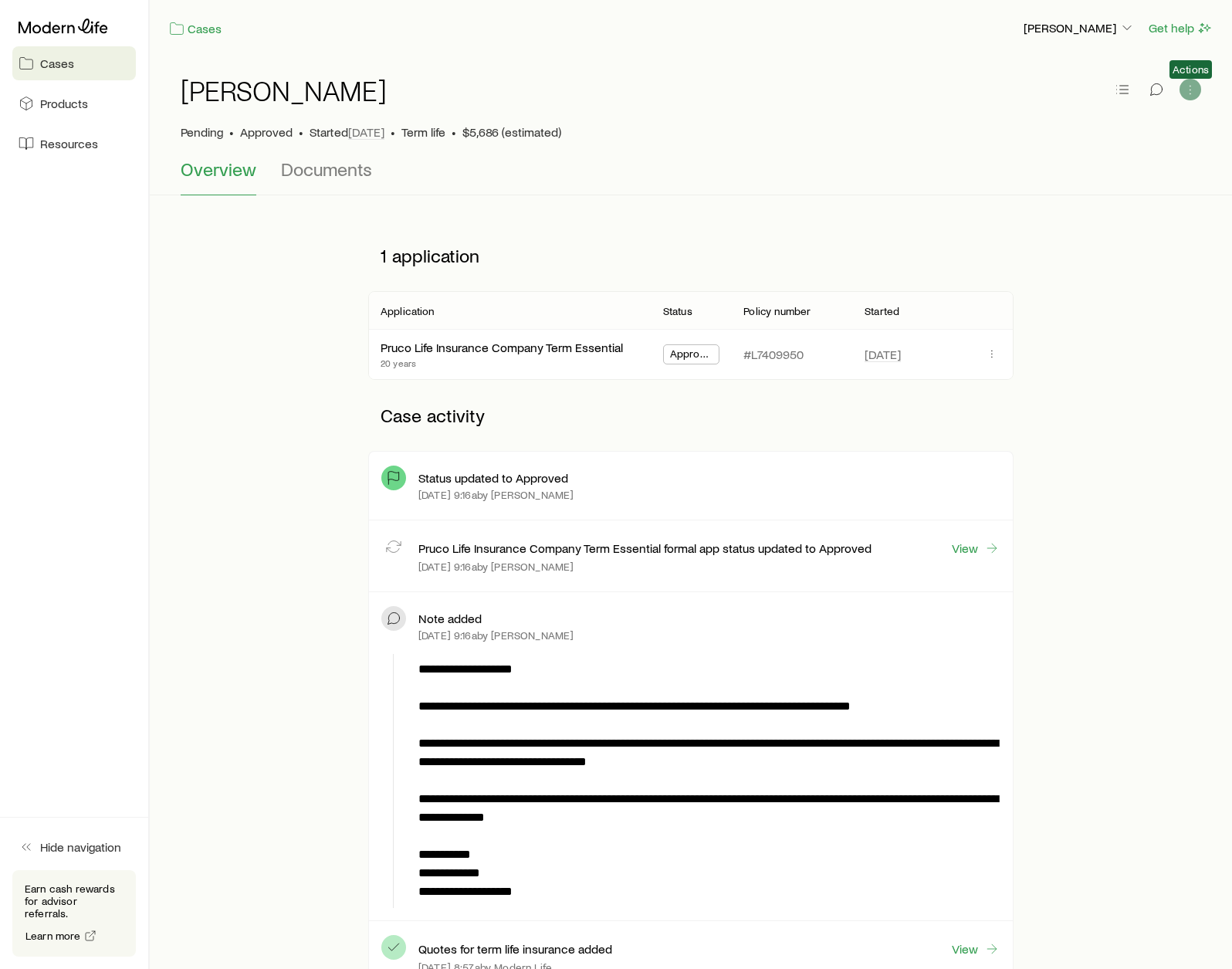  Describe the element at coordinates (773, 354) in the screenshot. I see `p: #L7409950` at that location.